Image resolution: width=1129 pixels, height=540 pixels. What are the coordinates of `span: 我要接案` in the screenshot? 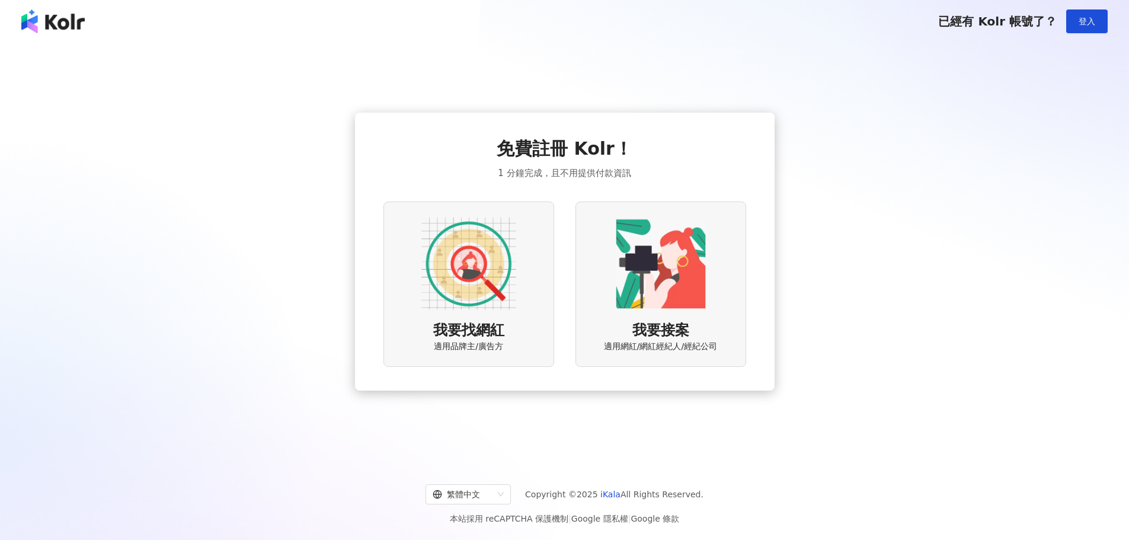 It's located at (661, 331).